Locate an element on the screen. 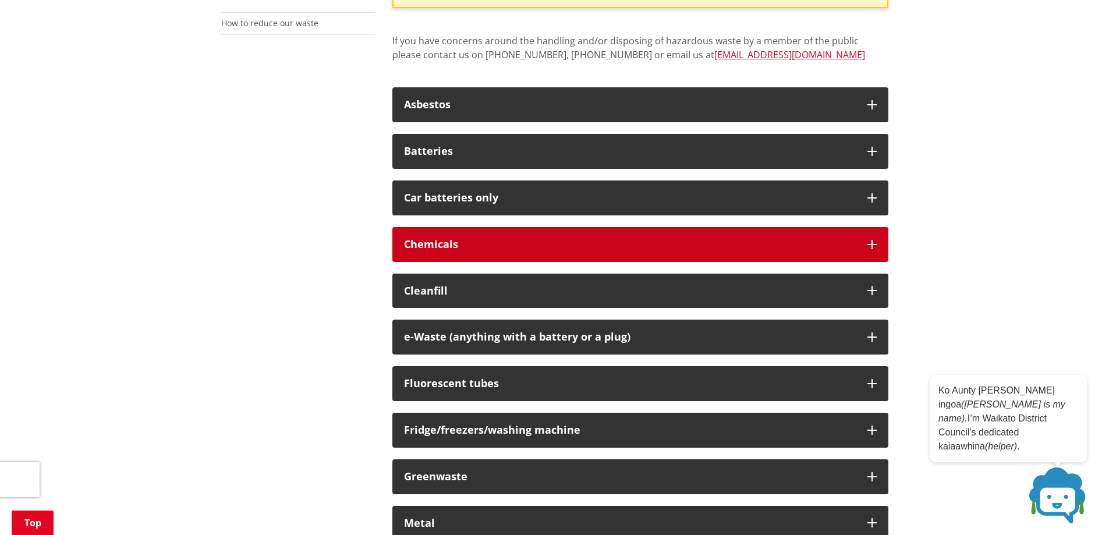 The width and height of the screenshot is (1109, 535). button: Fridge/freezers/washing machine is located at coordinates (640, 430).